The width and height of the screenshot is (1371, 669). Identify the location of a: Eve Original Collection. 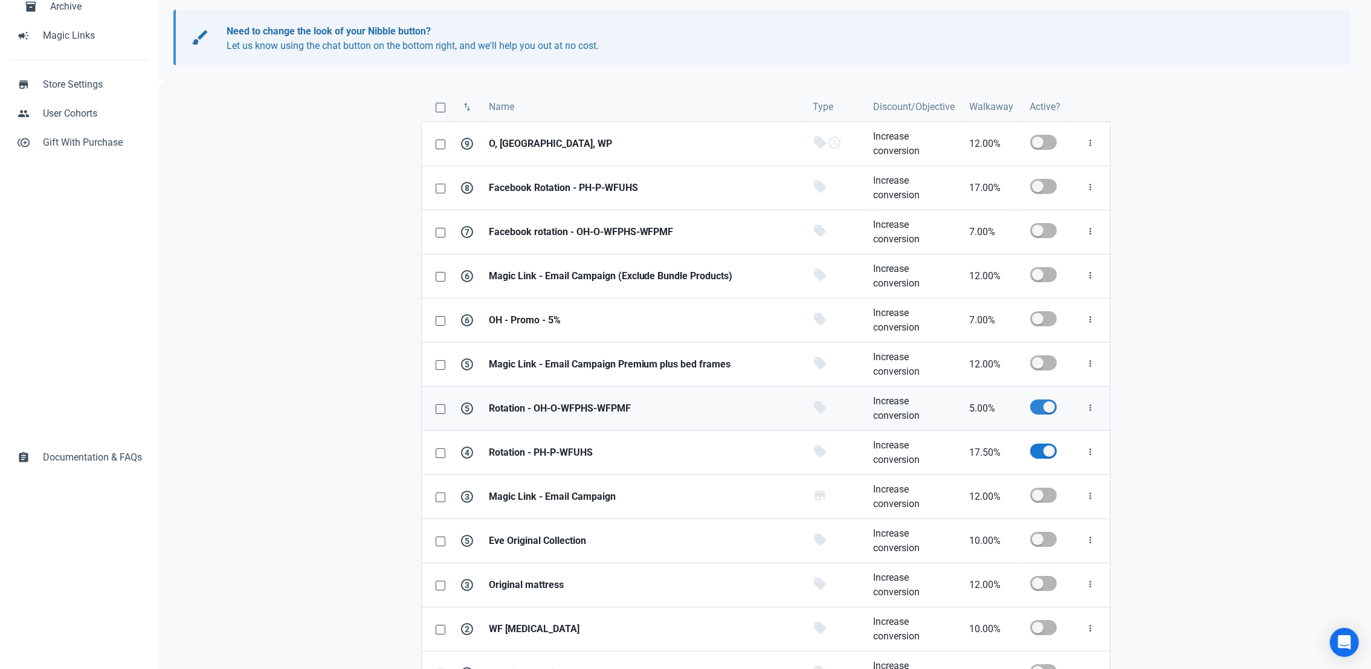
(643, 541).